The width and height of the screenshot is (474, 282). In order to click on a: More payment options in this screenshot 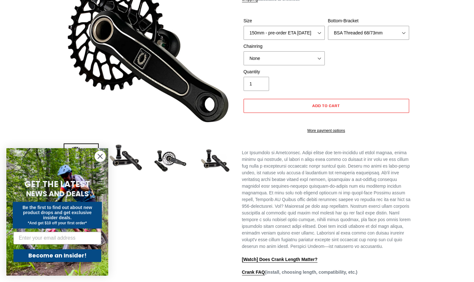, I will do `click(327, 131)`.